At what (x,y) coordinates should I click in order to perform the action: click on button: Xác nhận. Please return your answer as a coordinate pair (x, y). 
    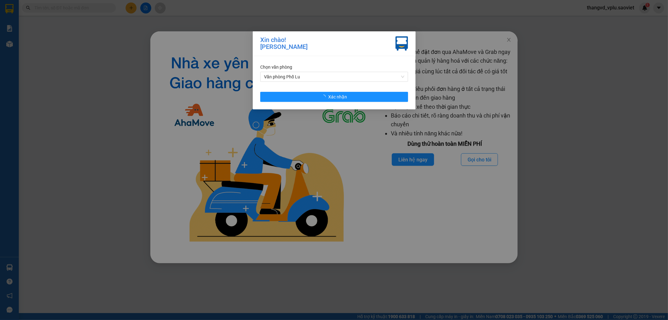
    Looking at the image, I should click on (334, 97).